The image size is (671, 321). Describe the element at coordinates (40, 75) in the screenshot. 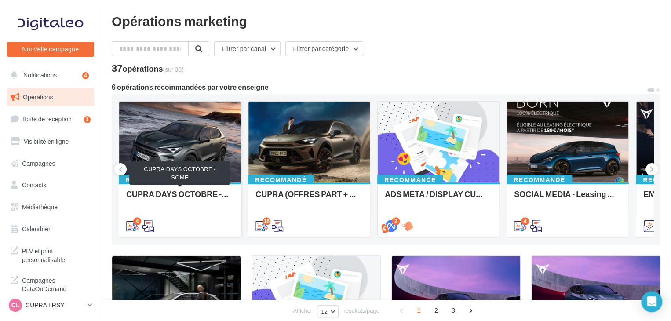

I see `span: Notifications` at that location.